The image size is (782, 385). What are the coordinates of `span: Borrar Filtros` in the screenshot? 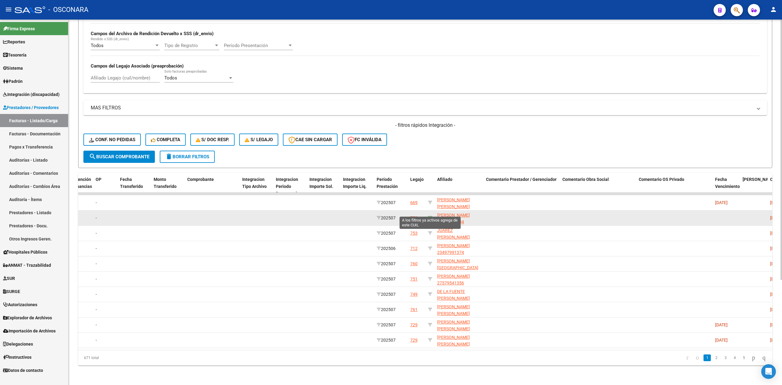 It's located at (187, 157).